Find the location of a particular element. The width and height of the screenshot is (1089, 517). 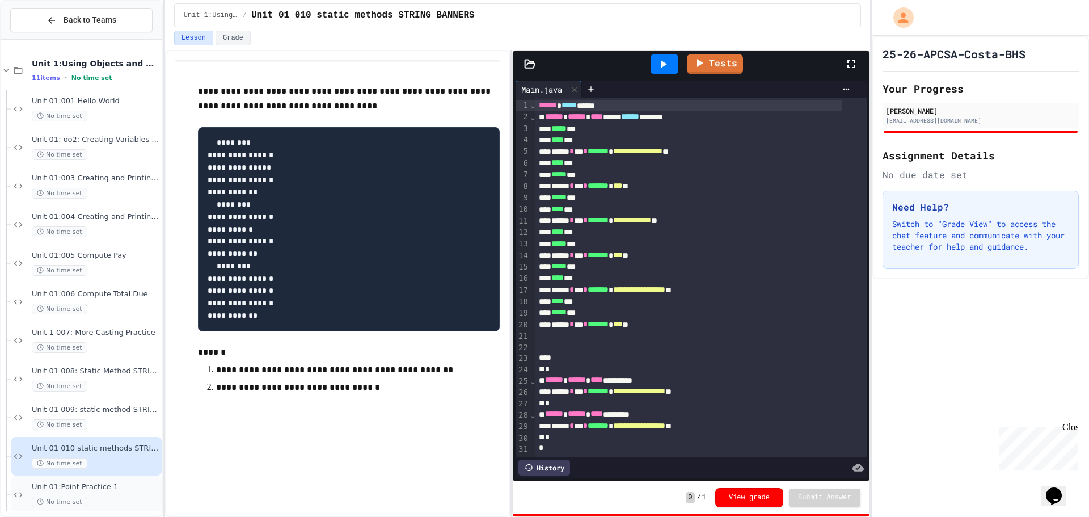

div: History is located at coordinates (544, 468).